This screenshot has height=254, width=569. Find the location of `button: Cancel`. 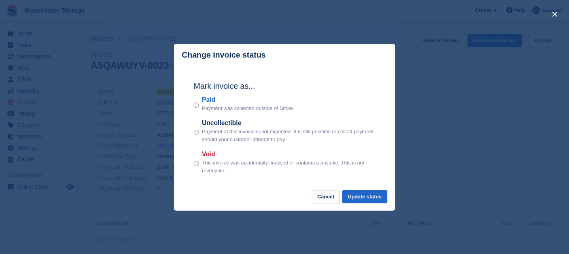

button: Cancel is located at coordinates (325, 197).